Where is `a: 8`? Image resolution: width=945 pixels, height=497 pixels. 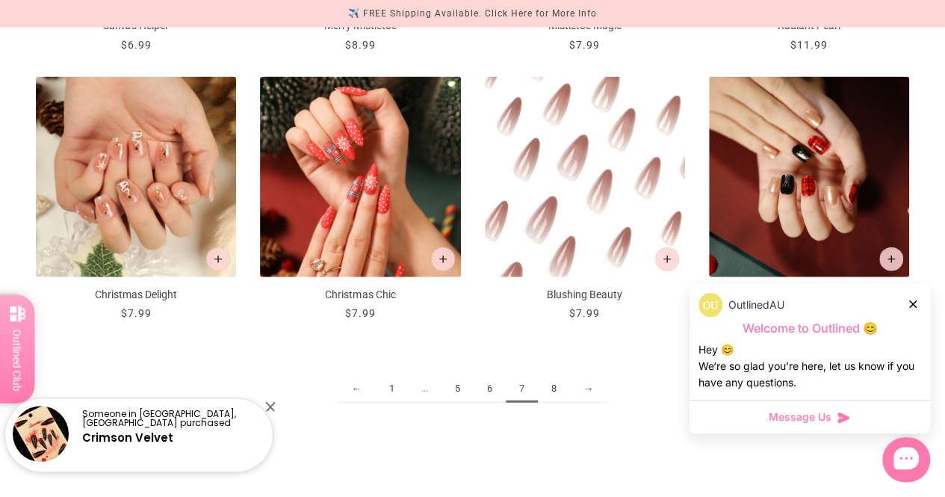 a: 8 is located at coordinates (554, 389).